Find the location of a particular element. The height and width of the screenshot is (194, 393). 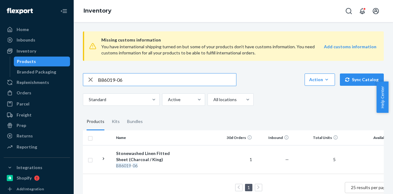

div: Parcel is located at coordinates (23, 104).